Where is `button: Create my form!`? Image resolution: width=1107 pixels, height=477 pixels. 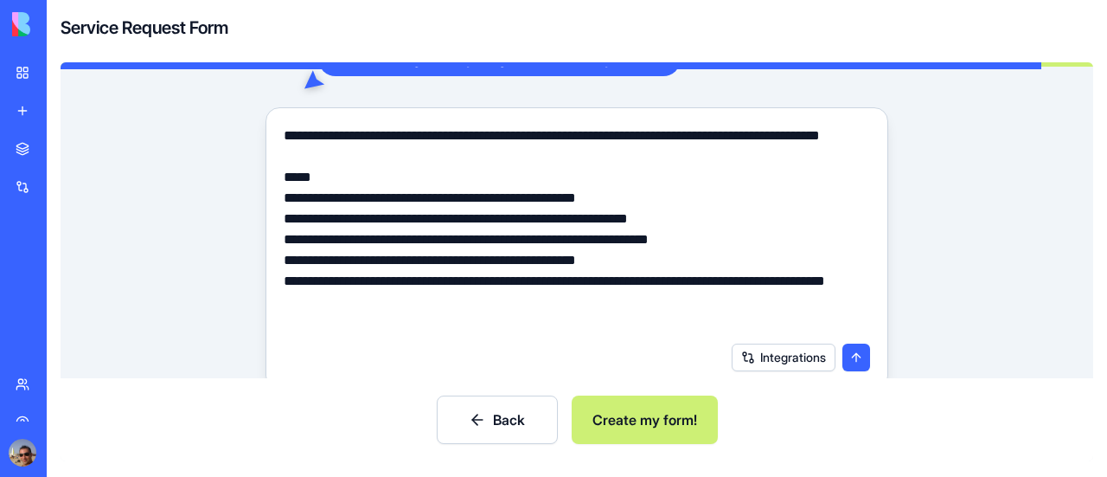 button: Create my form! is located at coordinates (644, 420).